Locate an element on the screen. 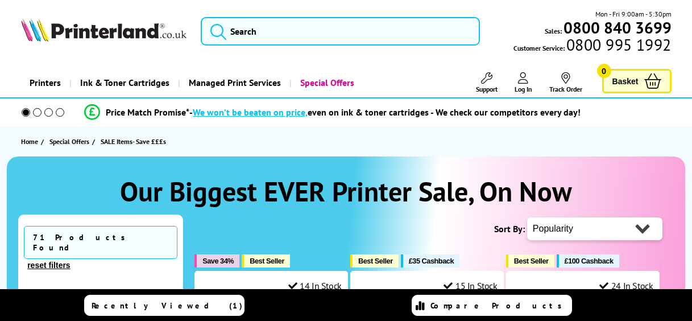 The width and height of the screenshot is (692, 321). span: Sort By: is located at coordinates (510, 229).